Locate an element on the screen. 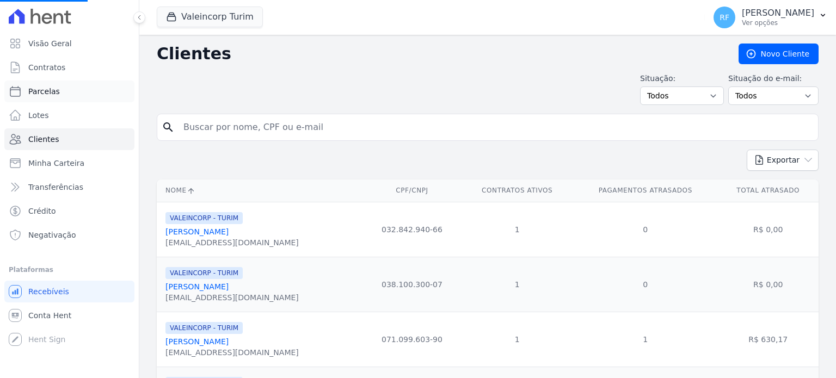 Image resolution: width=836 pixels, height=378 pixels. a: Lotes is located at coordinates (69, 115).